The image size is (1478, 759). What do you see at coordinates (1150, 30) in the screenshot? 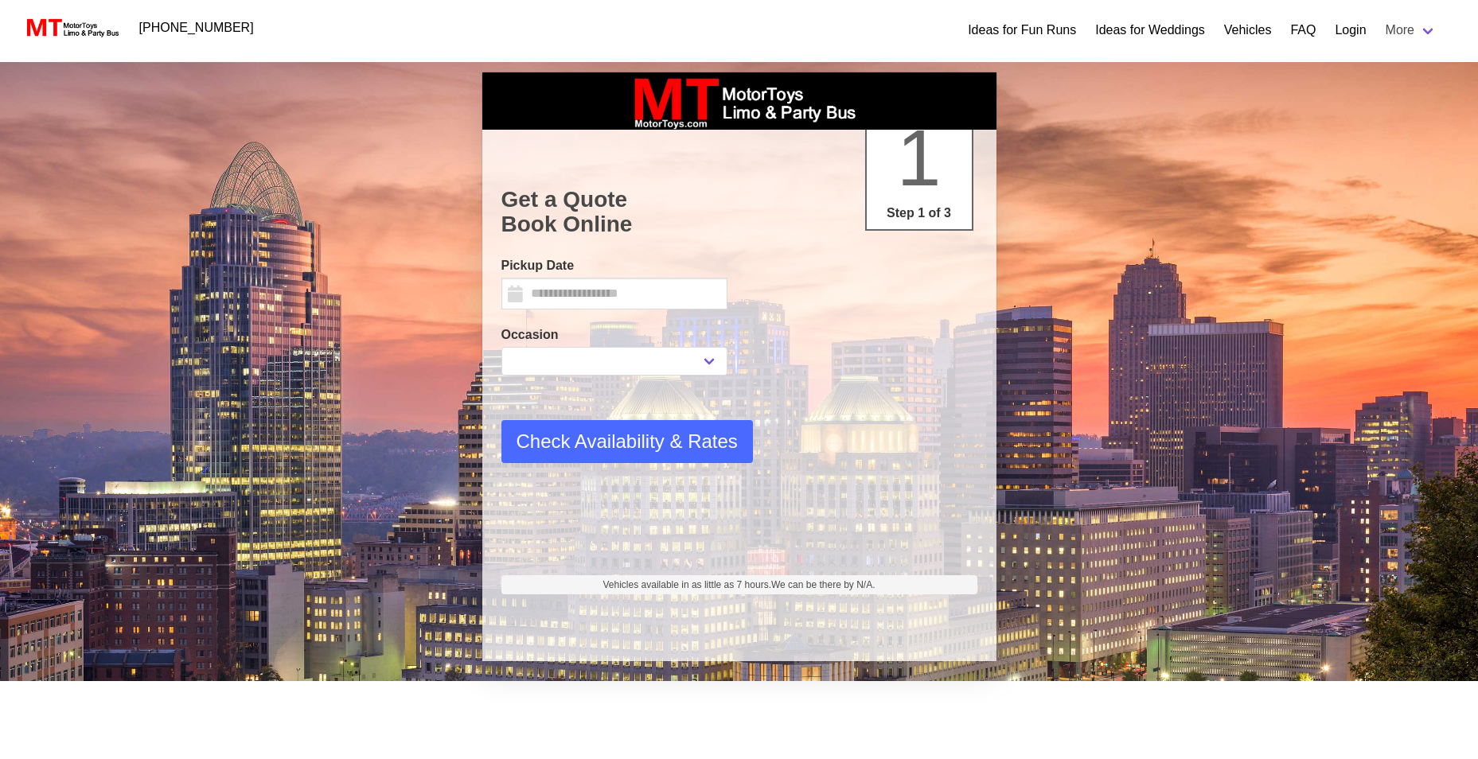
I see `a: Ideas for Weddings` at bounding box center [1150, 30].